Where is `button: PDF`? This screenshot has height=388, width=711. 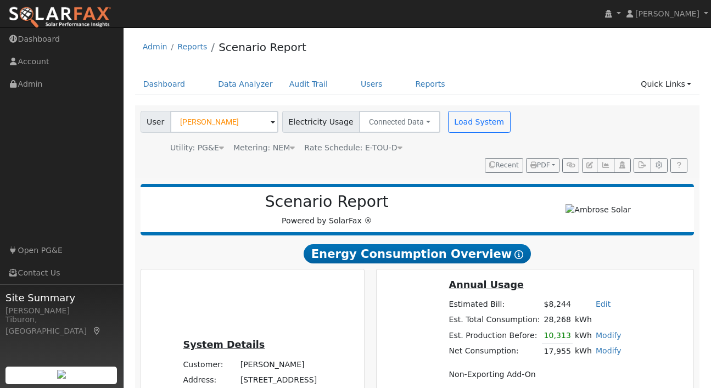
button: PDF is located at coordinates (542, 166).